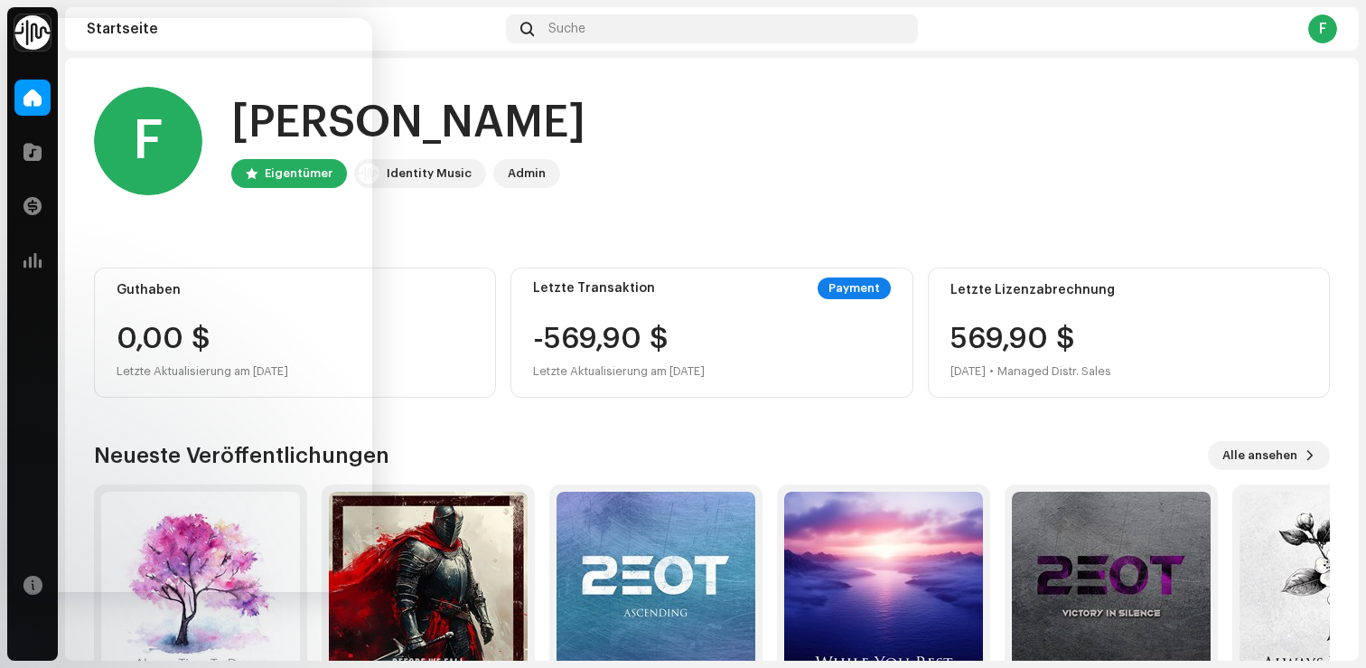 This screenshot has width=1366, height=668. Describe the element at coordinates (1128, 290) in the screenshot. I see `div: Letzte Lizenzabrechnung` at that location.